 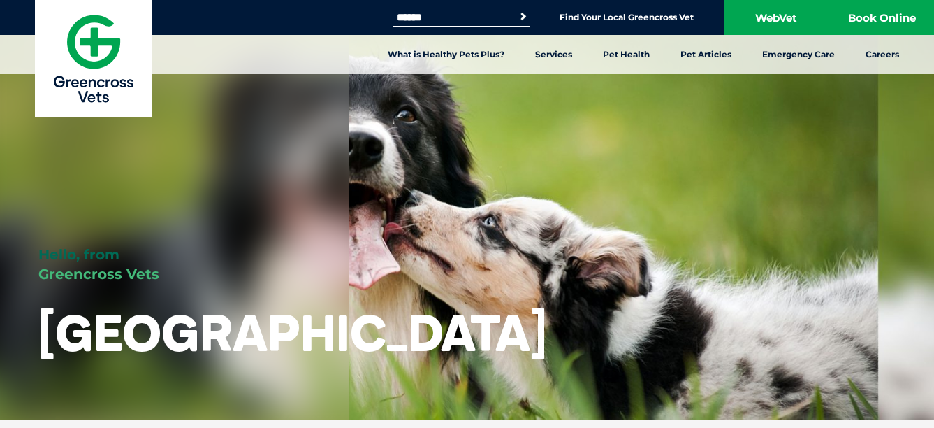 I want to click on a: What is Healthy Pets Plus?, so click(x=446, y=54).